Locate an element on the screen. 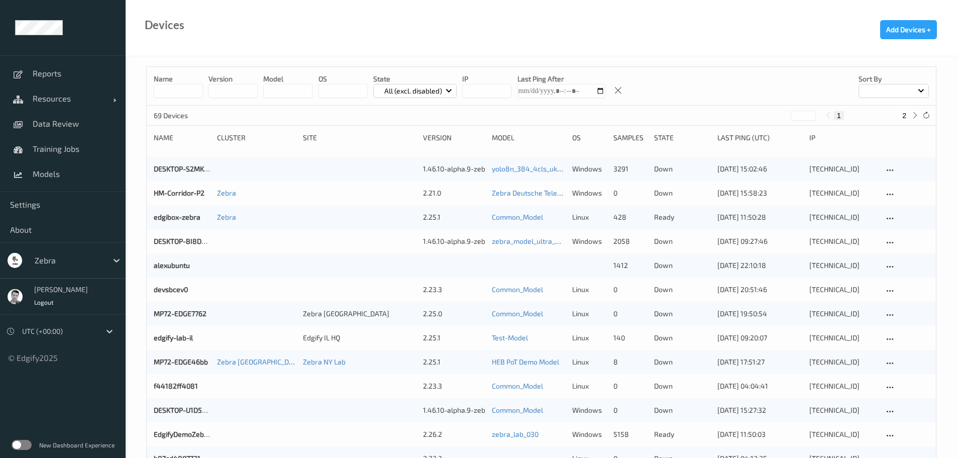 The height and width of the screenshot is (458, 957). div: 3291 is located at coordinates (630, 169).